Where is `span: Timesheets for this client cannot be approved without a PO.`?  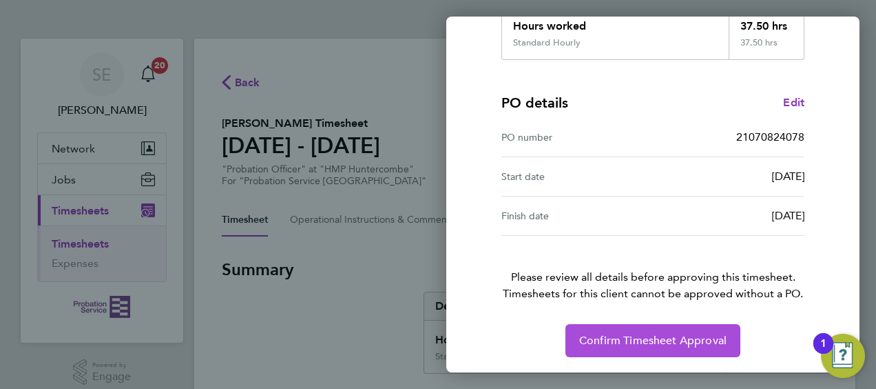
span: Timesheets for this client cannot be approved without a PO. is located at coordinates (653, 293).